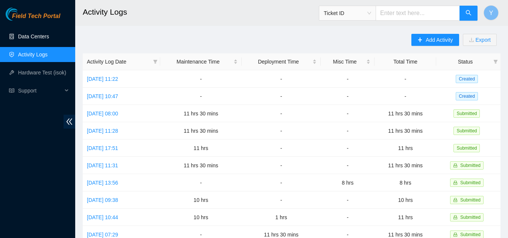 Image resolution: width=508 pixels, height=238 pixels. What do you see at coordinates (465, 62) in the screenshot?
I see `span: Status` at bounding box center [465, 62].